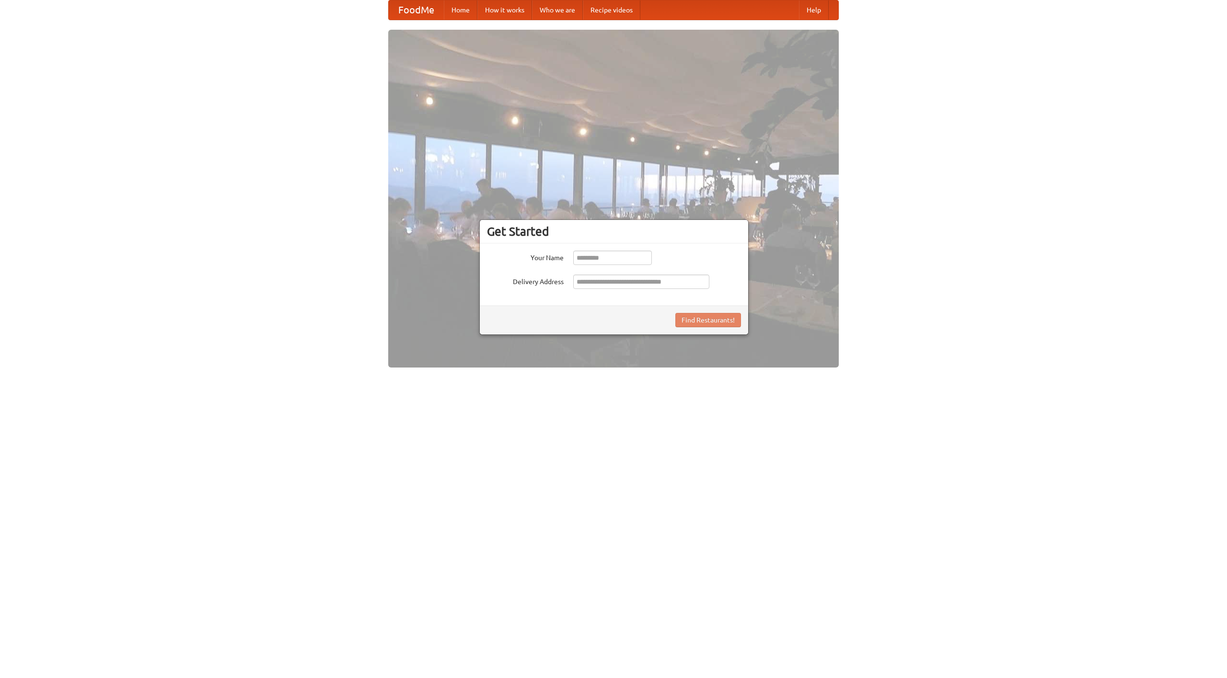 The image size is (1227, 678). Describe the element at coordinates (460, 10) in the screenshot. I see `a: Home` at that location.